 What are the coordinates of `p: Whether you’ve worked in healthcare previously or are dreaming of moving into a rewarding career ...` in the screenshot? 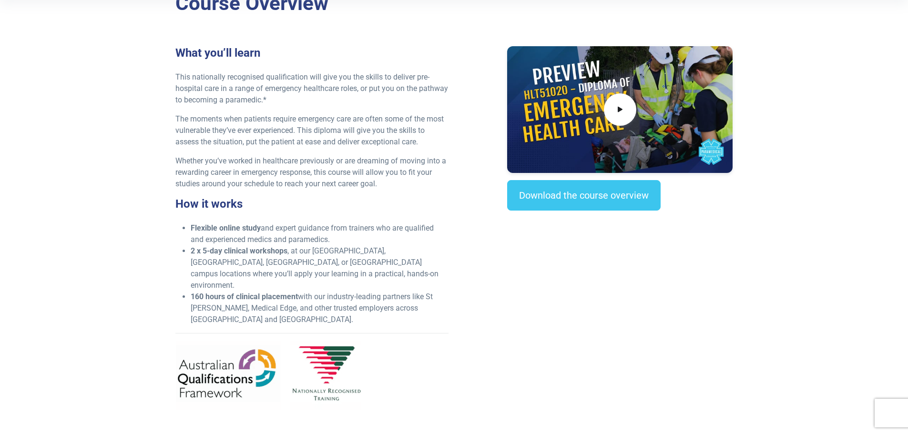 It's located at (312, 173).